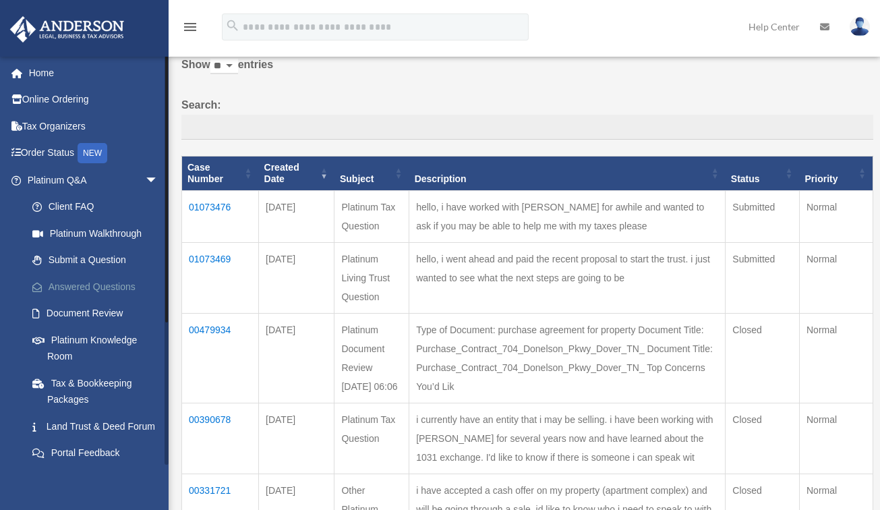 This screenshot has height=510, width=880. Describe the element at coordinates (372, 173) in the screenshot. I see `th: Subject: activate to sort column ascending` at that location.